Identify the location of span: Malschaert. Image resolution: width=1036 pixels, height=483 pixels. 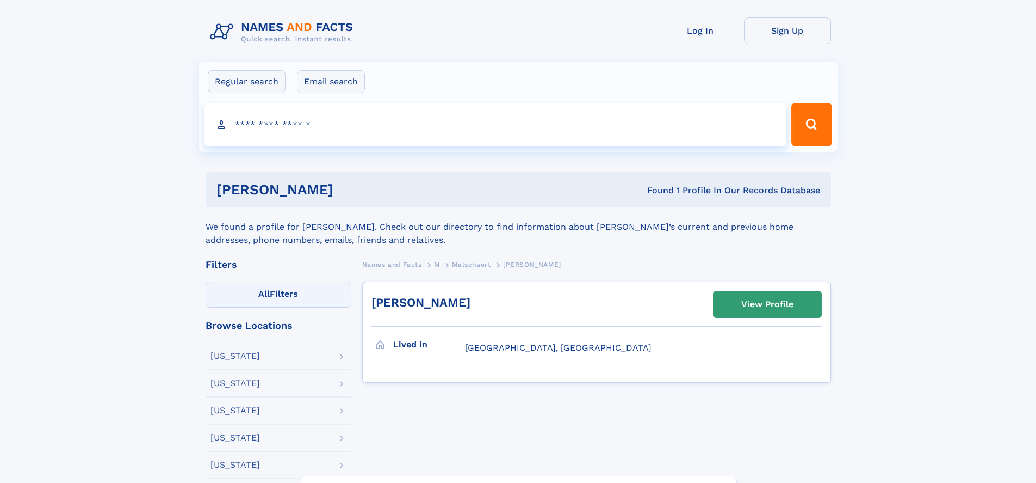
(471, 264).